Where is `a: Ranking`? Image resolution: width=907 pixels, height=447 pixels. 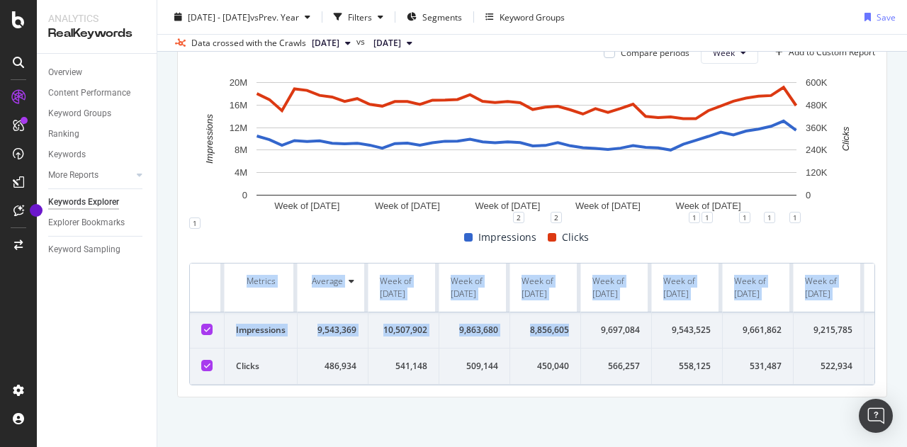
a: Ranking is located at coordinates (97, 134).